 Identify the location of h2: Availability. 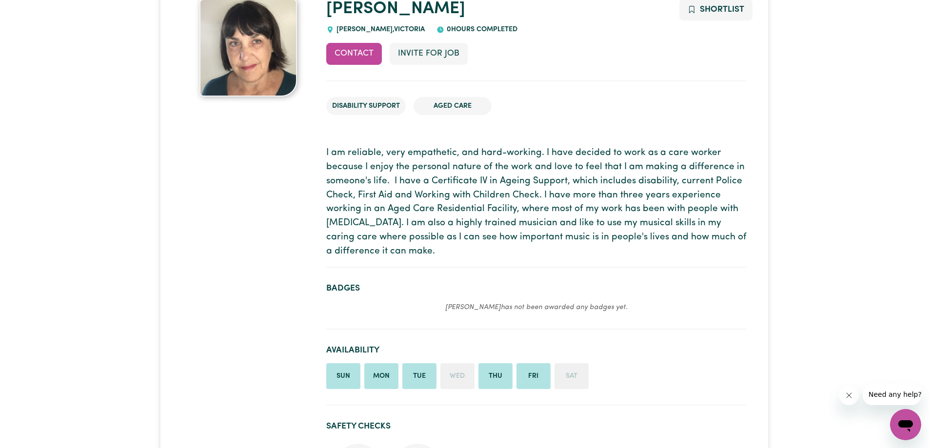
(537, 350).